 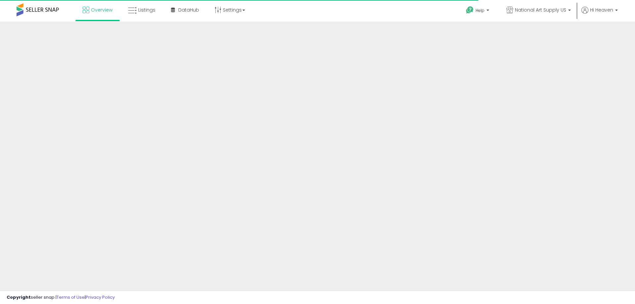 What do you see at coordinates (599, 14) in the screenshot?
I see `a: Hi Heaven` at bounding box center [599, 14].